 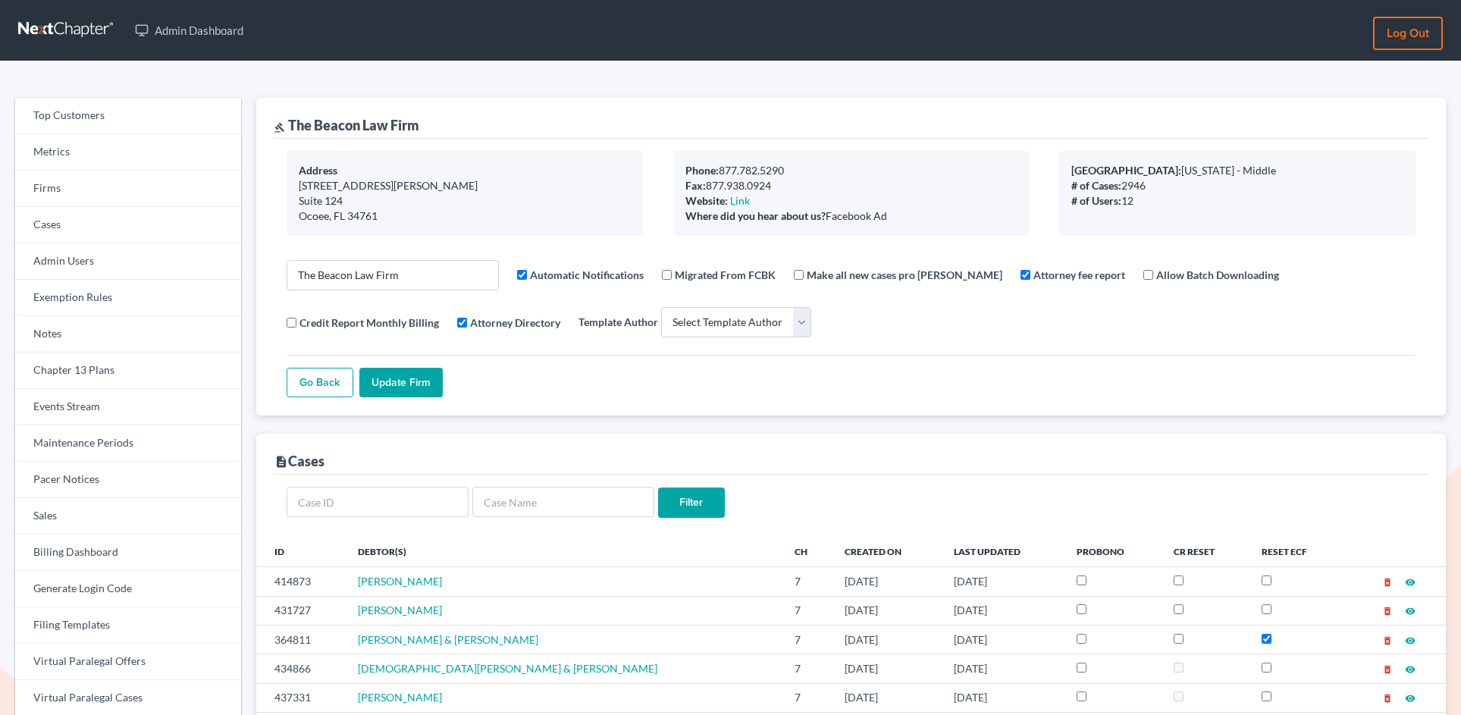 What do you see at coordinates (1113, 551) in the screenshot?
I see `th: ProBono` at bounding box center [1113, 551].